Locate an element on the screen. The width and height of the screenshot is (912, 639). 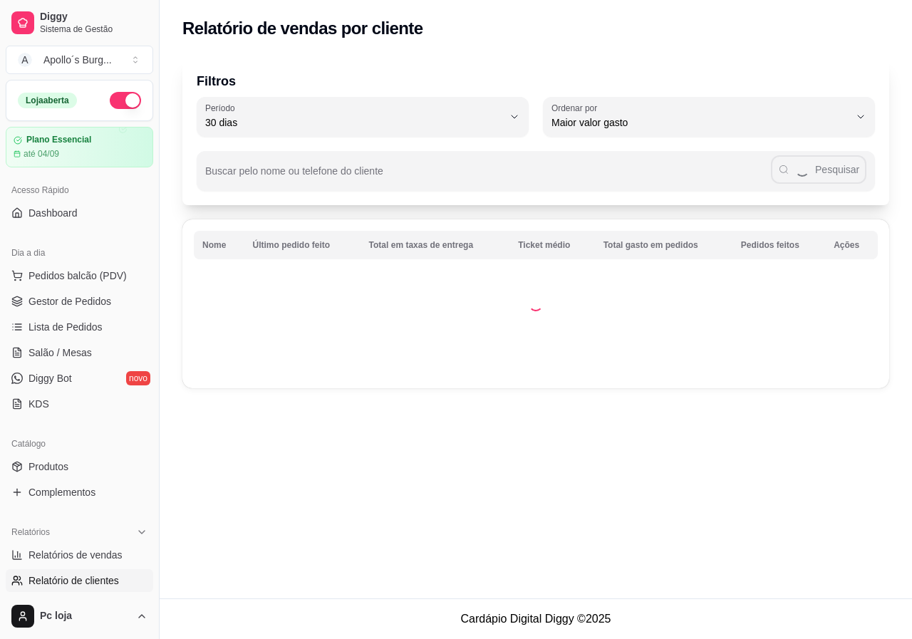
div: Acesso Rápido is located at coordinates (79, 190).